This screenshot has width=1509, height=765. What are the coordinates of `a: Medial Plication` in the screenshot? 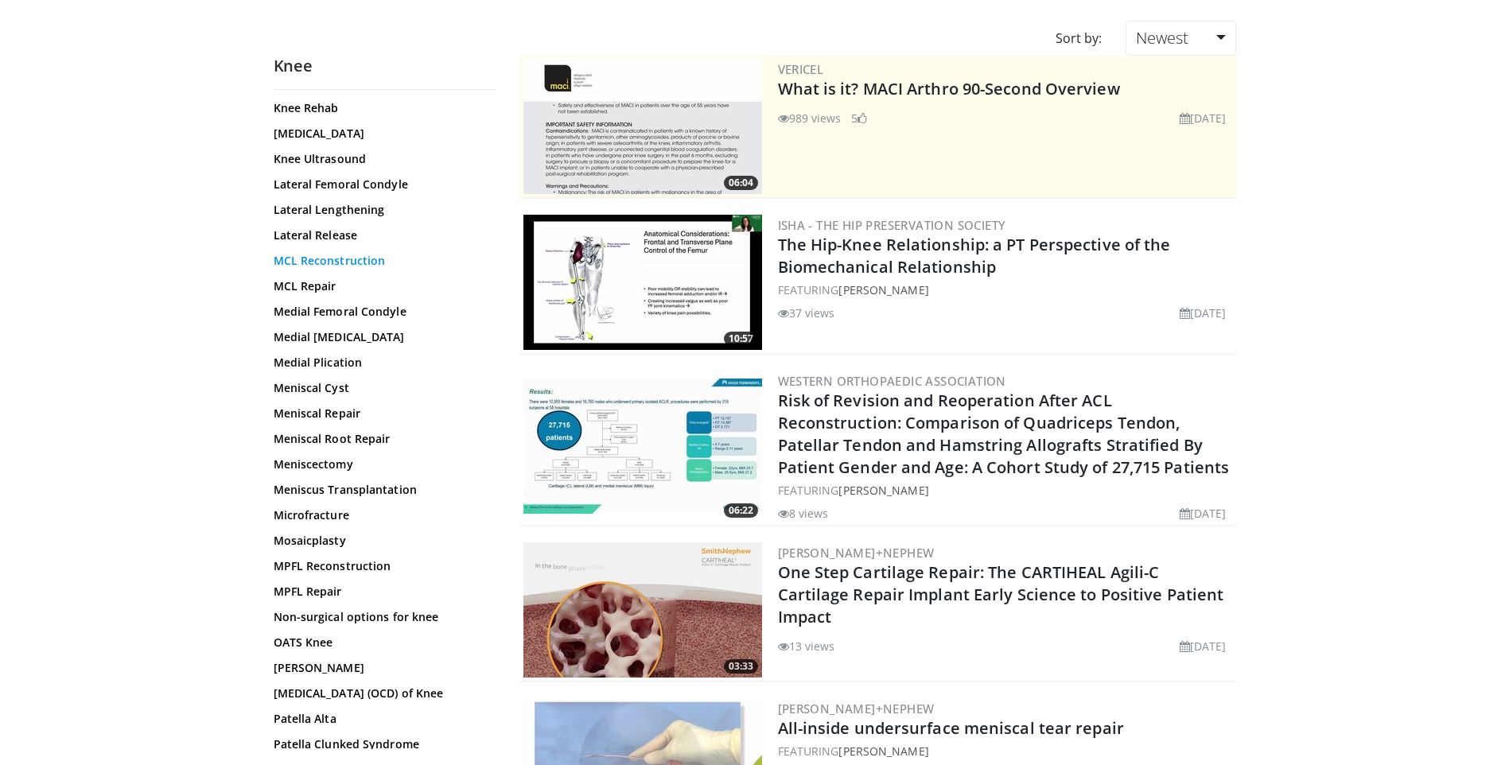 It's located at (381, 363).